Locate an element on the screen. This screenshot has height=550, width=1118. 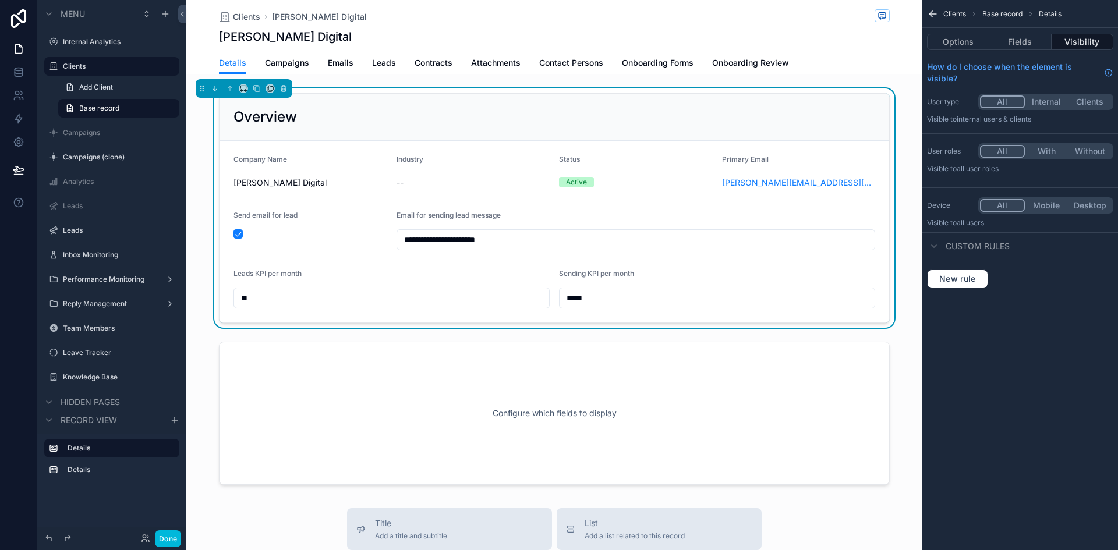
a: Performance Monitoring is located at coordinates (109, 280).